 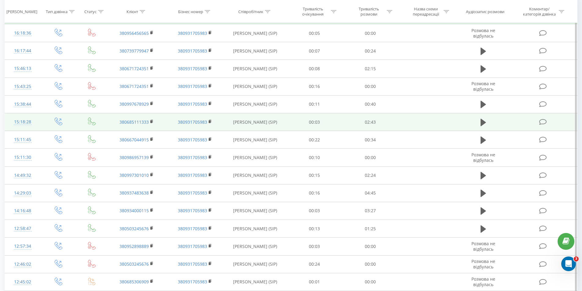 I want to click on a: 380997678929, so click(x=134, y=104).